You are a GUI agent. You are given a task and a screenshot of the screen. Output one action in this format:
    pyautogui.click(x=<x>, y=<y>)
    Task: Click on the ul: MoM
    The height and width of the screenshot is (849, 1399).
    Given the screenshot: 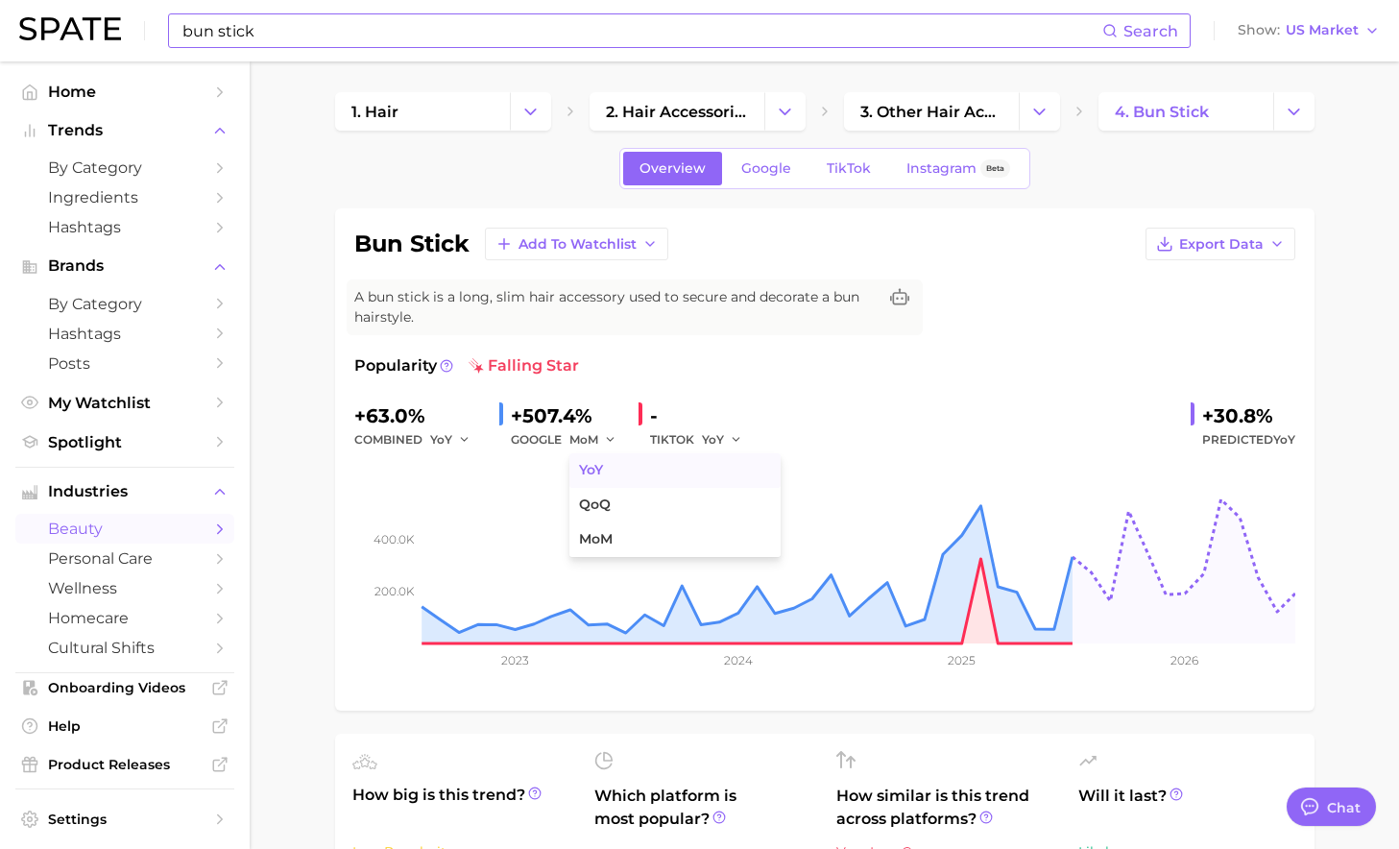 What is the action you would take?
    pyautogui.click(x=675, y=505)
    